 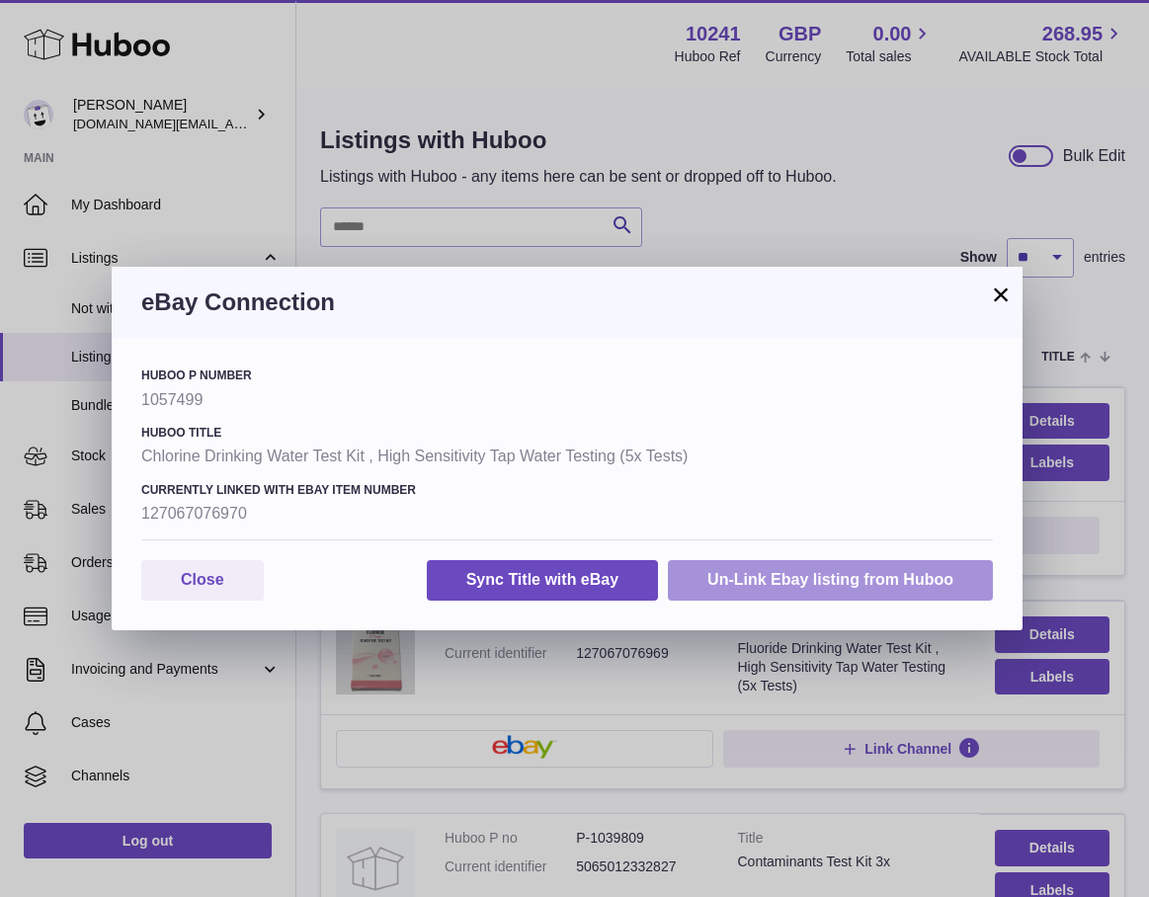 I want to click on button: Close, so click(x=203, y=580).